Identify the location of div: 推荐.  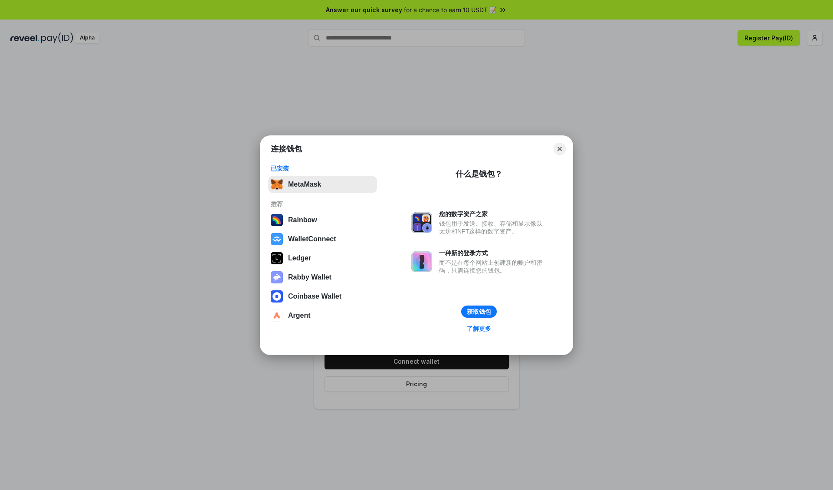
(322, 204).